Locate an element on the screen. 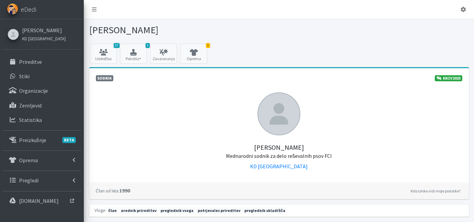  p: Zemljevid is located at coordinates (30, 105).